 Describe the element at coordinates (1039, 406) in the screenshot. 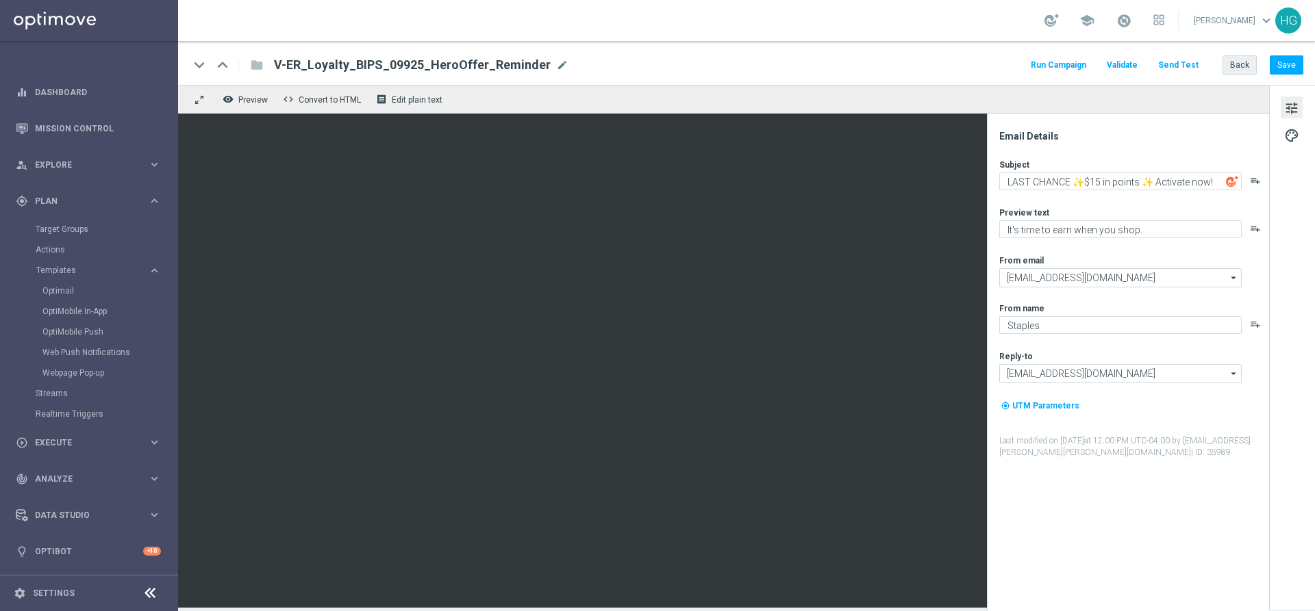

I see `button: my_location UTM Parameters` at that location.